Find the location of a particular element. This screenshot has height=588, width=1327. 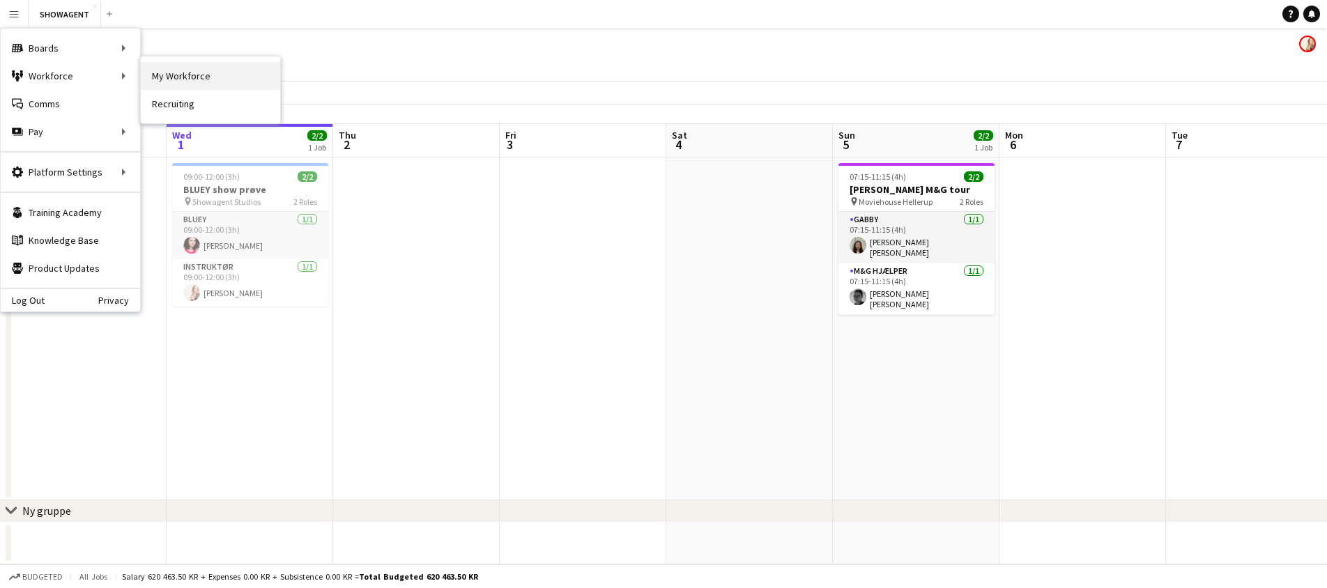

span: Thu is located at coordinates (347, 135).